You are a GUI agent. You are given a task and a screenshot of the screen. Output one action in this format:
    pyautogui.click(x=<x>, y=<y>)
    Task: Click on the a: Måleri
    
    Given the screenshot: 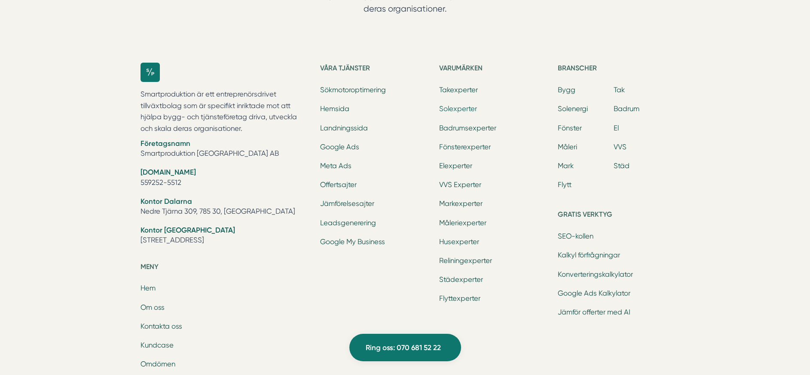 What is the action you would take?
    pyautogui.click(x=567, y=147)
    